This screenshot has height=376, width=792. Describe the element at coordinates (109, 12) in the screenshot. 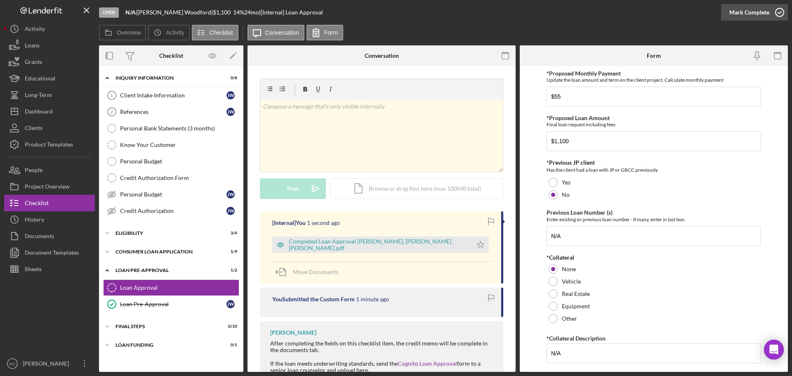

I see `div: Open` at that location.